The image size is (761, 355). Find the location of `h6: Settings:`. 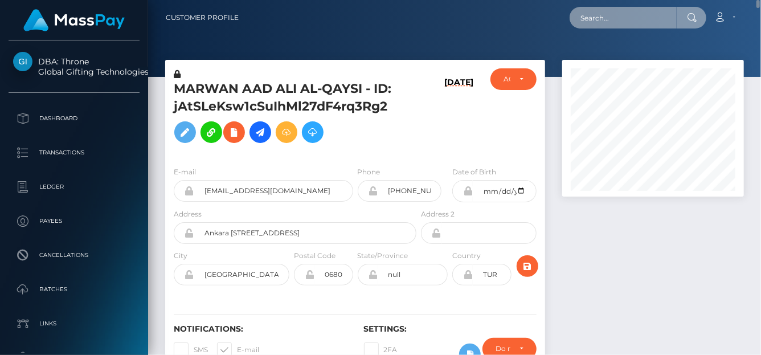

h6: Settings: is located at coordinates (450, 329).